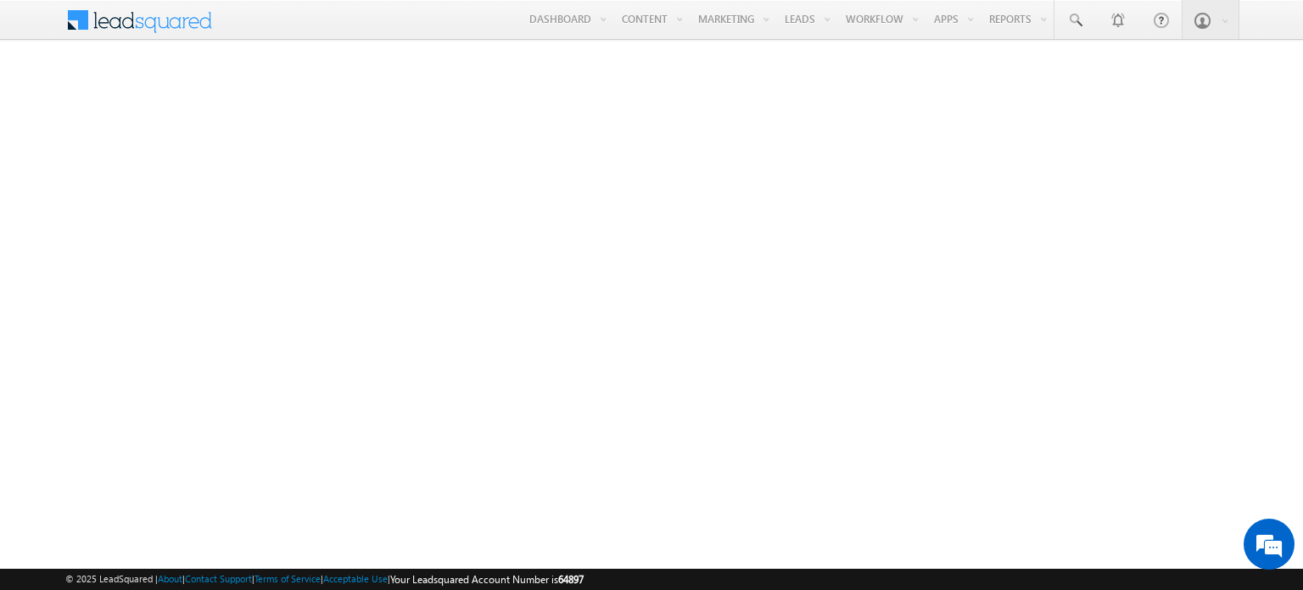 The image size is (1303, 590). Describe the element at coordinates (355, 578) in the screenshot. I see `a: Acceptable Use` at that location.